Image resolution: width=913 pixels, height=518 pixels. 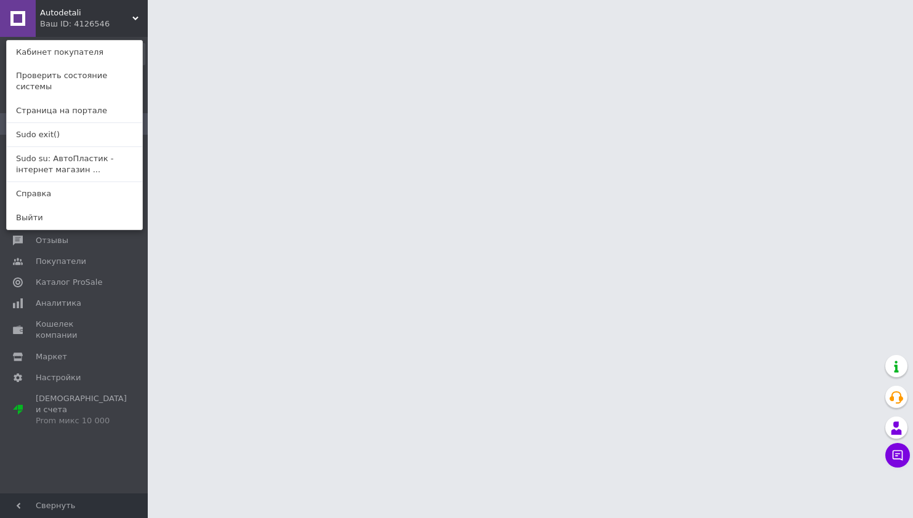 What do you see at coordinates (81, 421) in the screenshot?
I see `div: Prom микс 10 000` at bounding box center [81, 421].